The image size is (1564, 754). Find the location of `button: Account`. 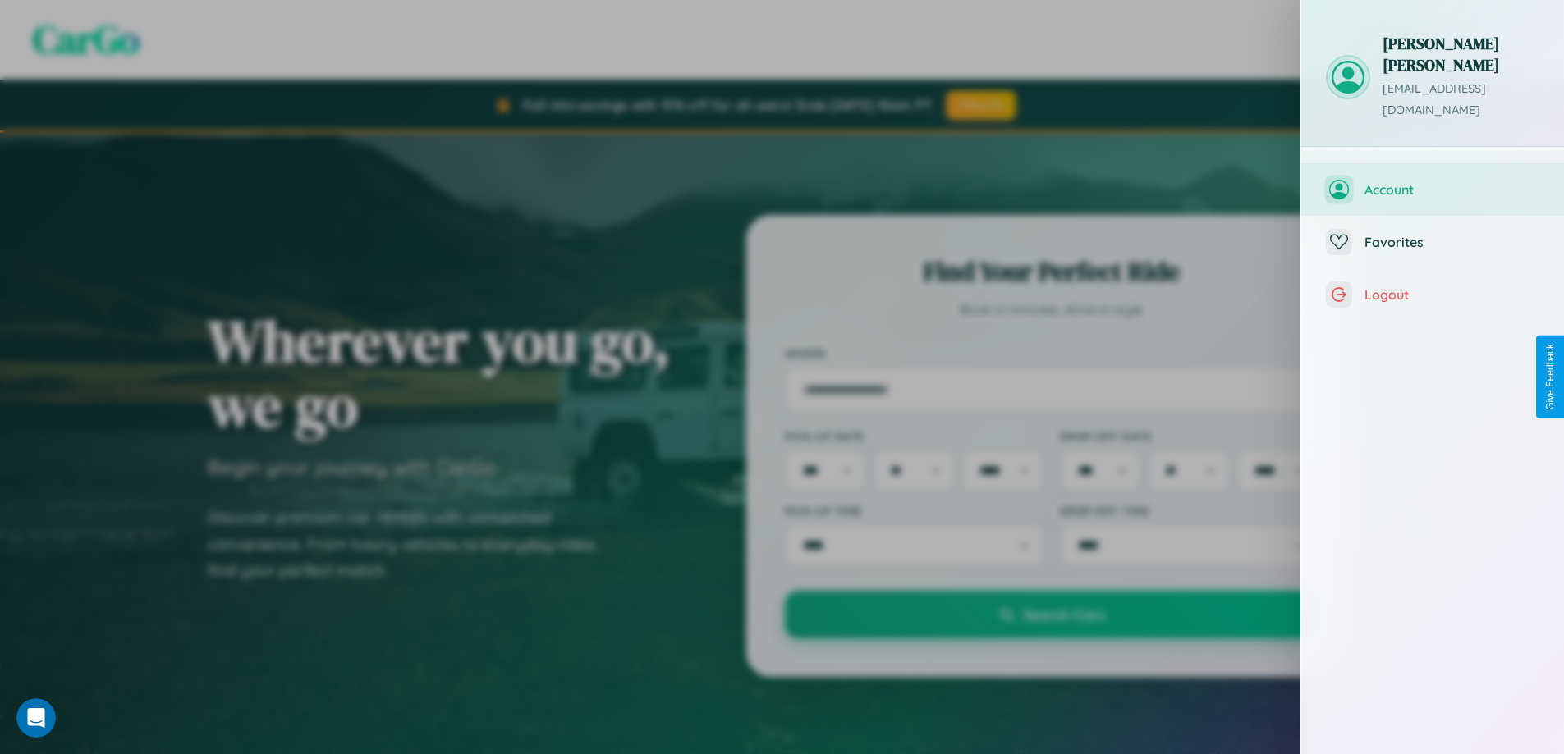

button: Account is located at coordinates (1433, 190).